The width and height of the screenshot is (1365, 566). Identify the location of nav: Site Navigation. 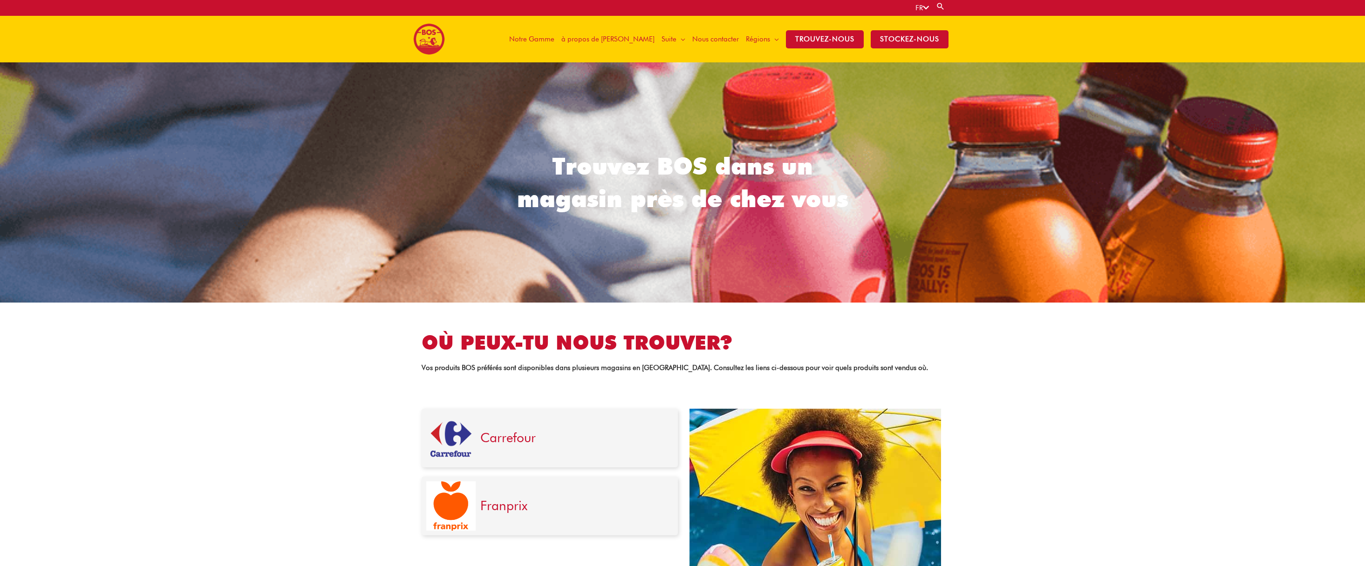
(725, 39).